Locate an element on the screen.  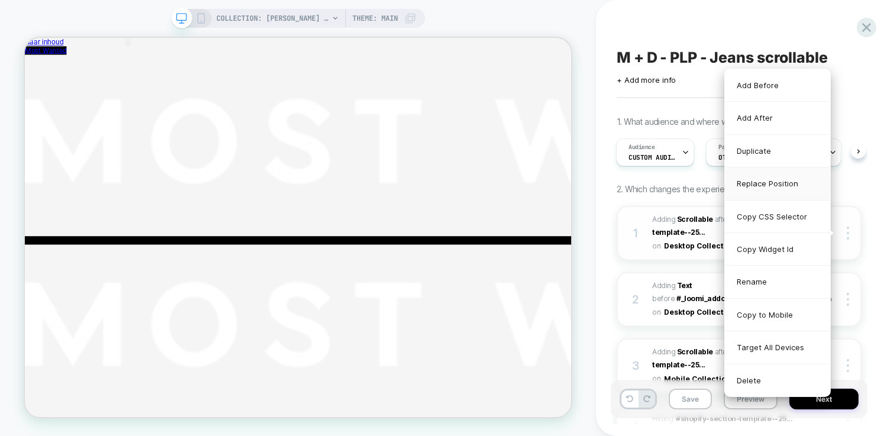
div: Copy CSS Selector is located at coordinates (778, 216).